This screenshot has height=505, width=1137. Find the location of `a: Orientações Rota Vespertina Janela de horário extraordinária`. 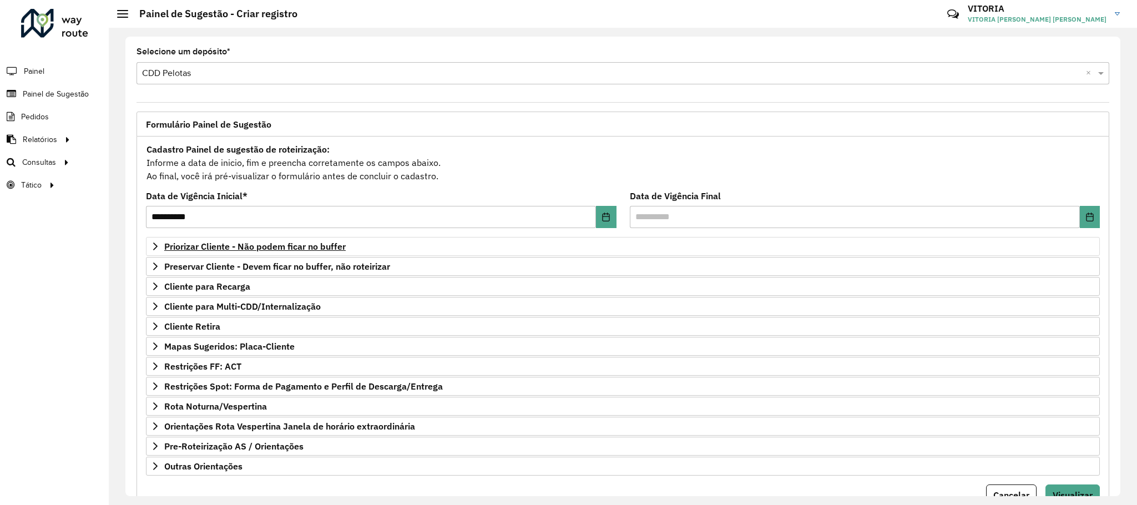

a: Orientações Rota Vespertina Janela de horário extraordinária is located at coordinates (623, 426).